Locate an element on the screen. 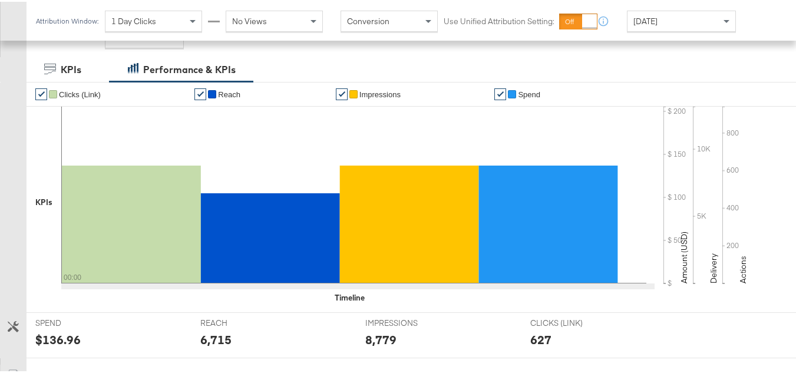 The width and height of the screenshot is (796, 373). span: SPEND is located at coordinates (80, 321).